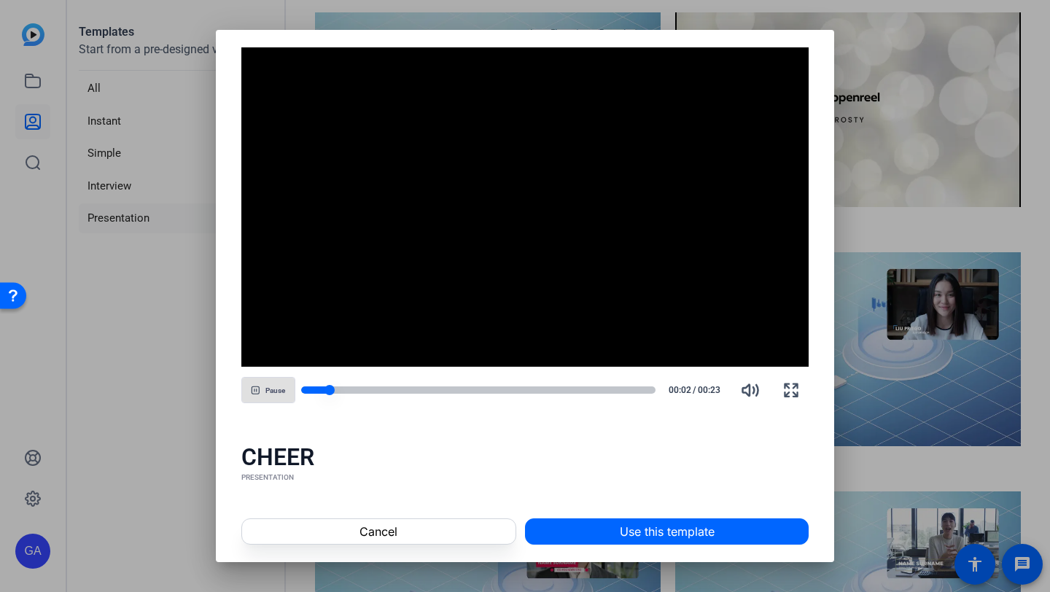  Describe the element at coordinates (379, 532) in the screenshot. I see `span: Cancel` at that location.